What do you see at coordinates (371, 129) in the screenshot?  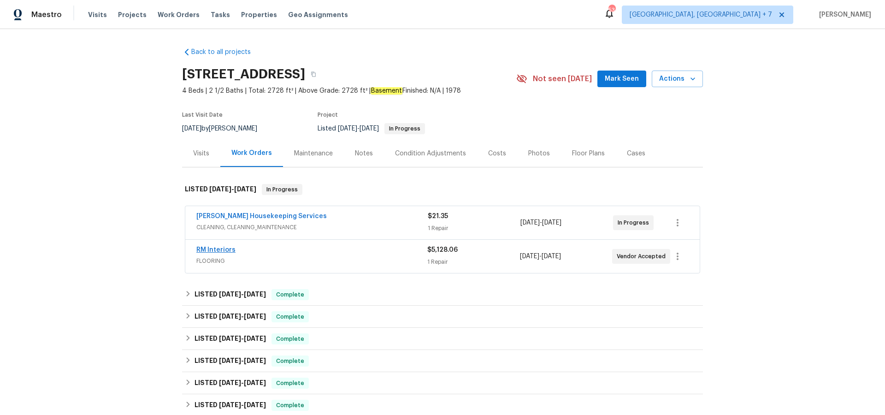 I see `span: Listed` at bounding box center [371, 129].